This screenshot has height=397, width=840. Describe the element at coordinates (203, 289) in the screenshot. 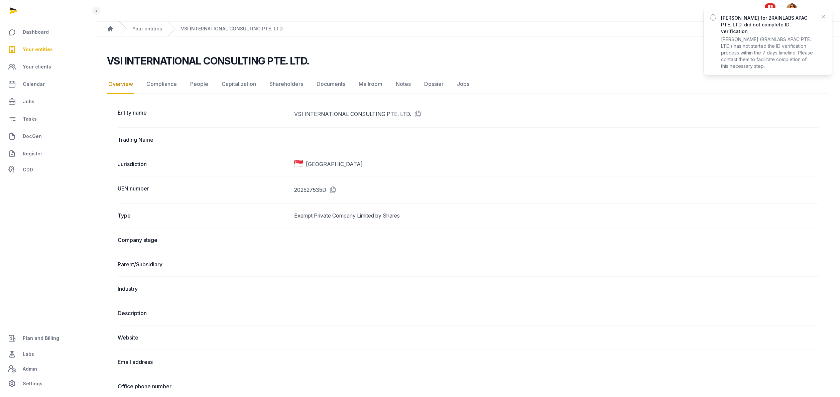

I see `dt: Industry` at that location.